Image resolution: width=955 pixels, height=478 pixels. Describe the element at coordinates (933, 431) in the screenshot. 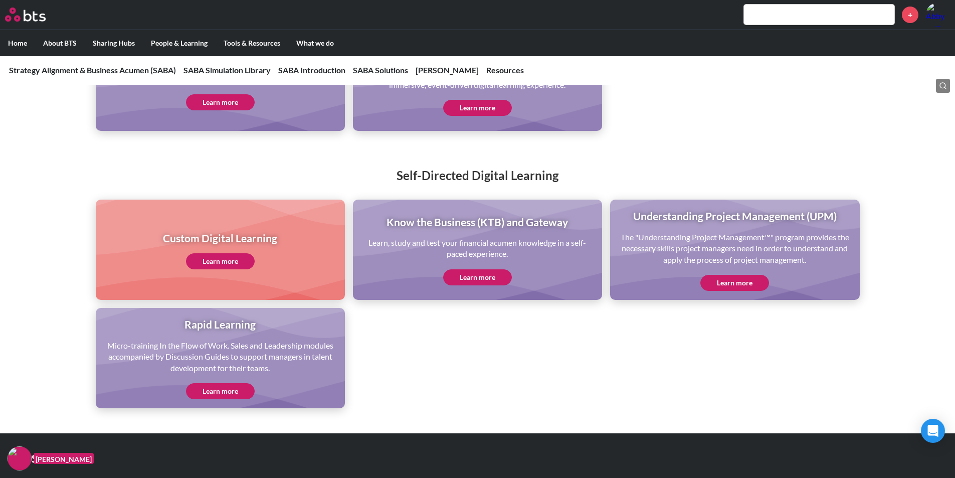

I see `div: Open Intercom Messenger` at that location.